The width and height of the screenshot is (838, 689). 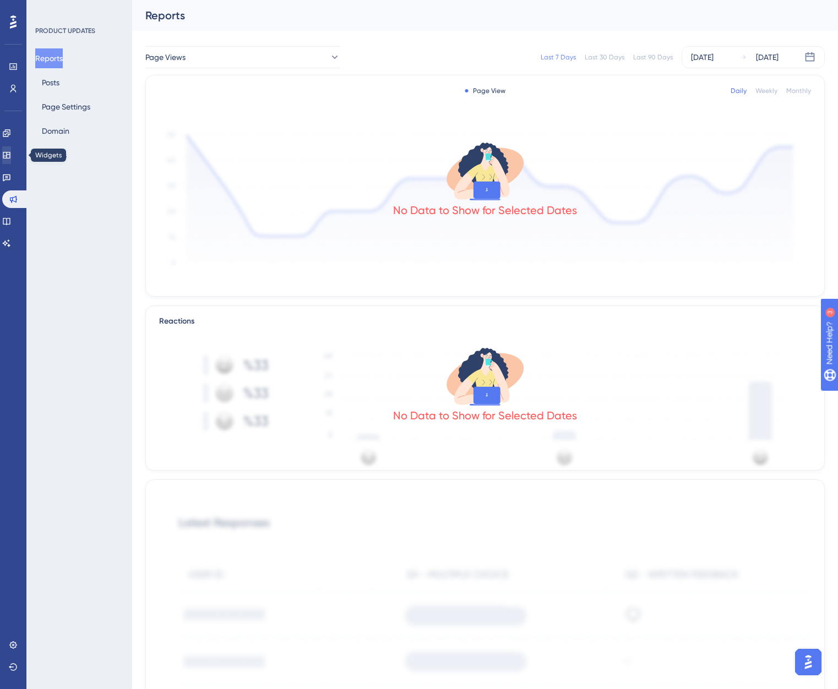 I want to click on span: Page Views, so click(x=165, y=57).